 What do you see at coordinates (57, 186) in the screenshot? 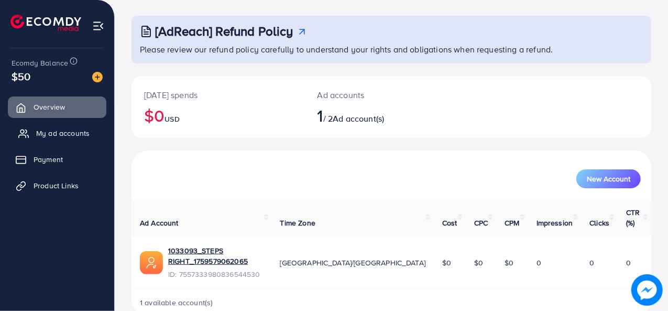
I see `a: Product Links` at bounding box center [57, 186].